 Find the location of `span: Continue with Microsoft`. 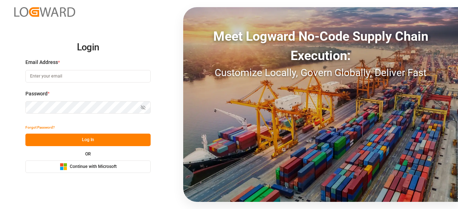

span: Continue with Microsoft is located at coordinates (93, 167).